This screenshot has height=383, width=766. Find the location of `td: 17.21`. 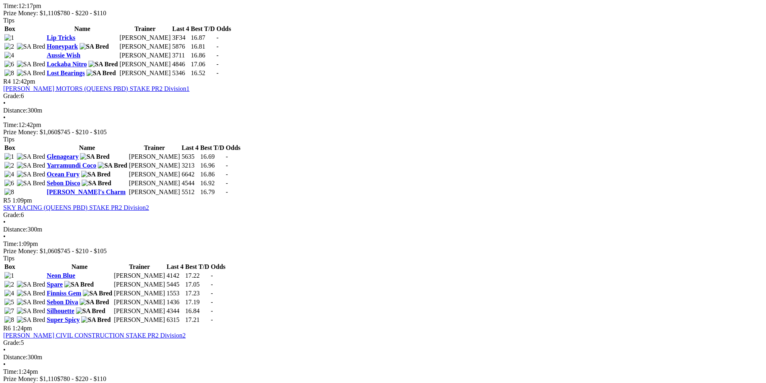

td: 17.21 is located at coordinates (198, 320).